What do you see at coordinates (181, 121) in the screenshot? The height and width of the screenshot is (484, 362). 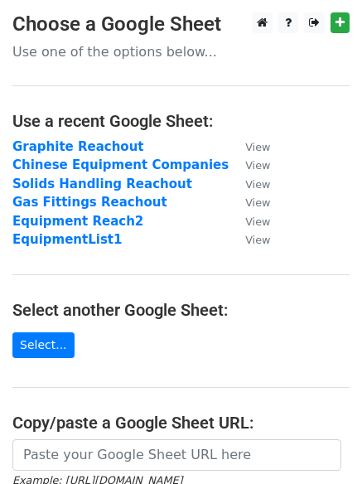 I see `h4: Use a recent Google Sheet:` at bounding box center [181, 121].